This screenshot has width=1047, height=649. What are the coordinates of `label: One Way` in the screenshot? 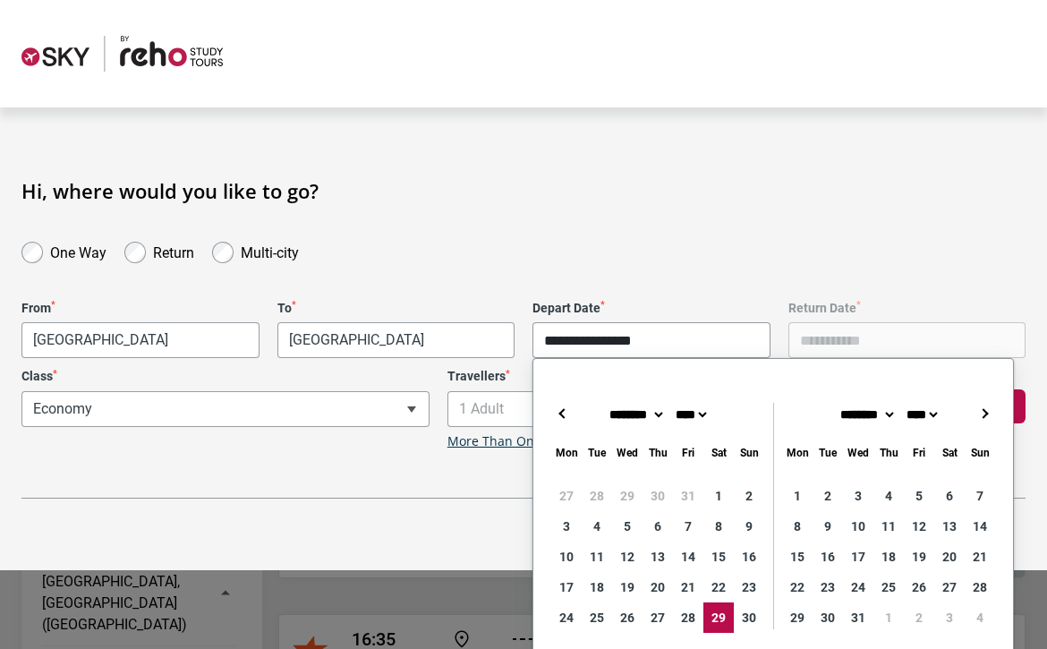 It's located at (78, 251).